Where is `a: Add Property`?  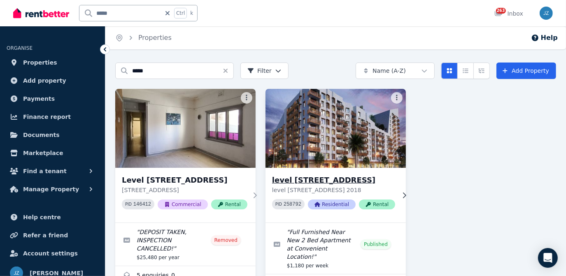 a: Add Property is located at coordinates (526, 71).